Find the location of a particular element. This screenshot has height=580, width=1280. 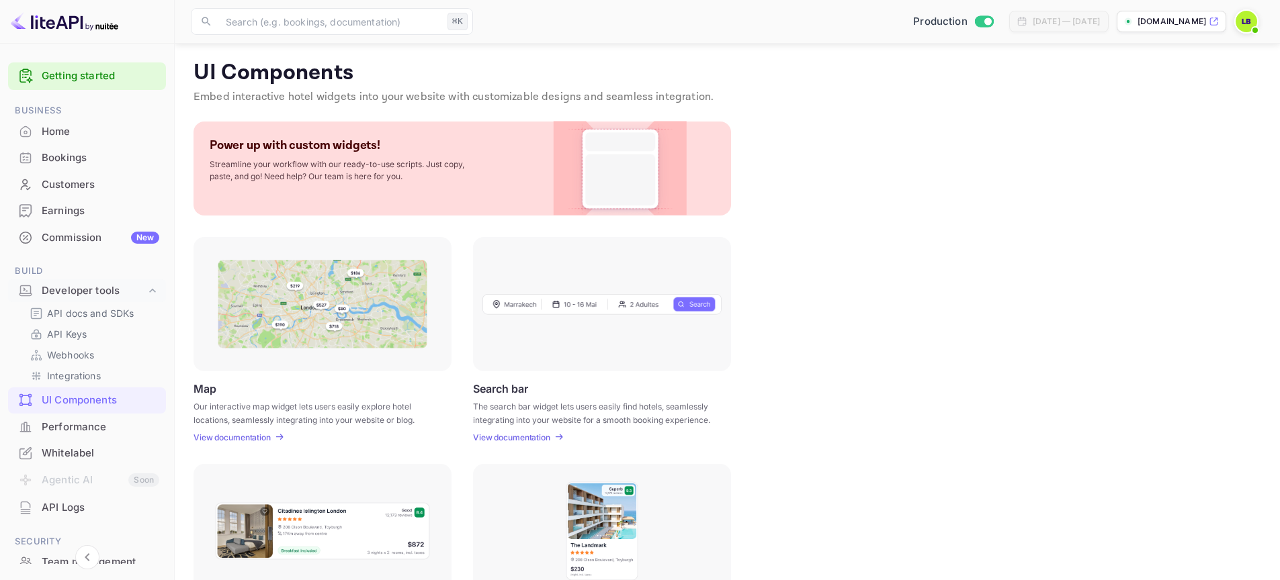

p: Streamline your workflow with our ready-to-use scripts. Just copy, paste, and go! Need help? Our ... is located at coordinates (344, 171).